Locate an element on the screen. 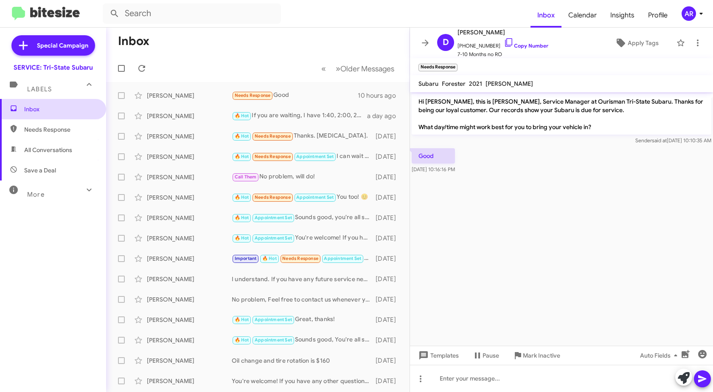 The height and width of the screenshot is (392, 713). div: Great, thanks! is located at coordinates (303, 319).